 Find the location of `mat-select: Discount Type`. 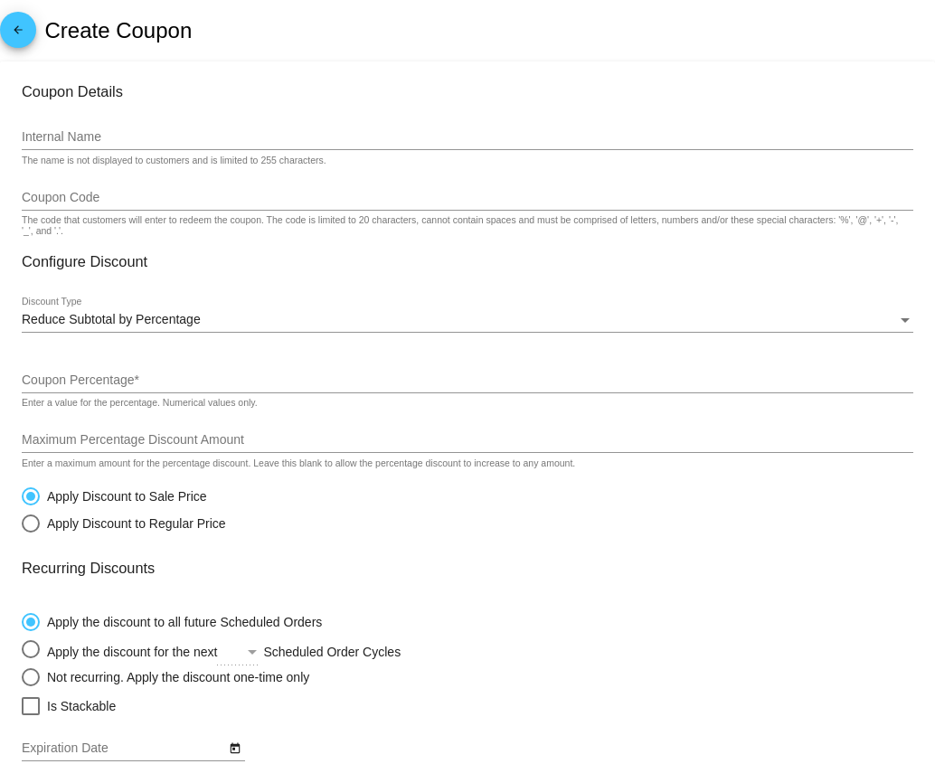

mat-select: Discount Type is located at coordinates (467, 320).